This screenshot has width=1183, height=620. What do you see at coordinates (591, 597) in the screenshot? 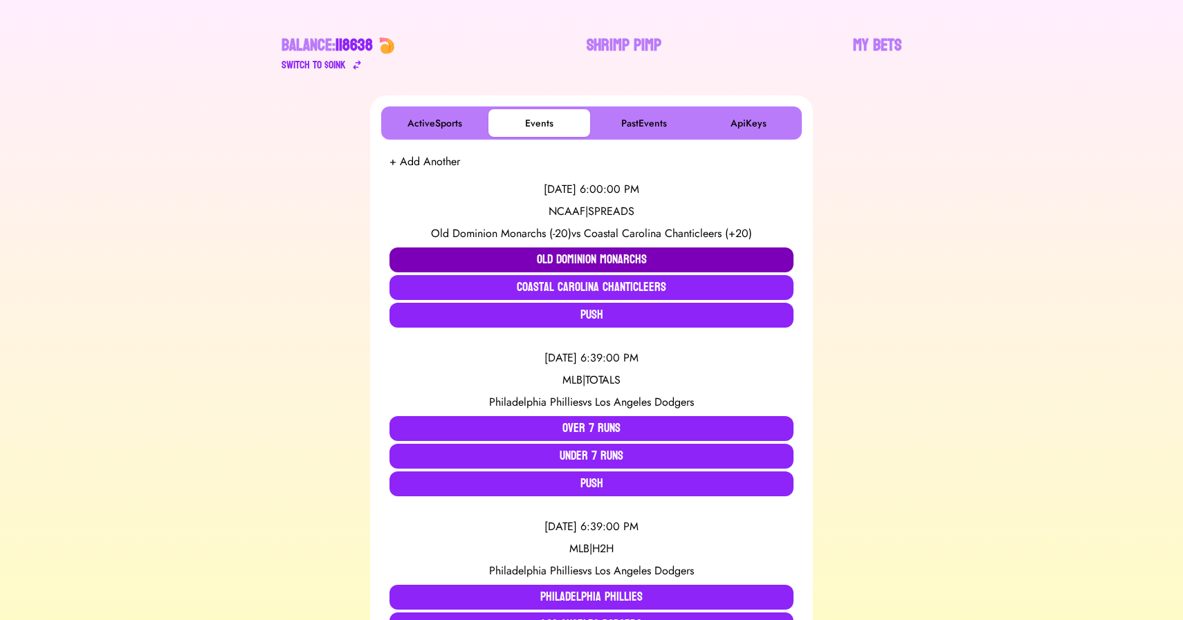
I see `button: Philadelphia Phillies` at bounding box center [591, 597].